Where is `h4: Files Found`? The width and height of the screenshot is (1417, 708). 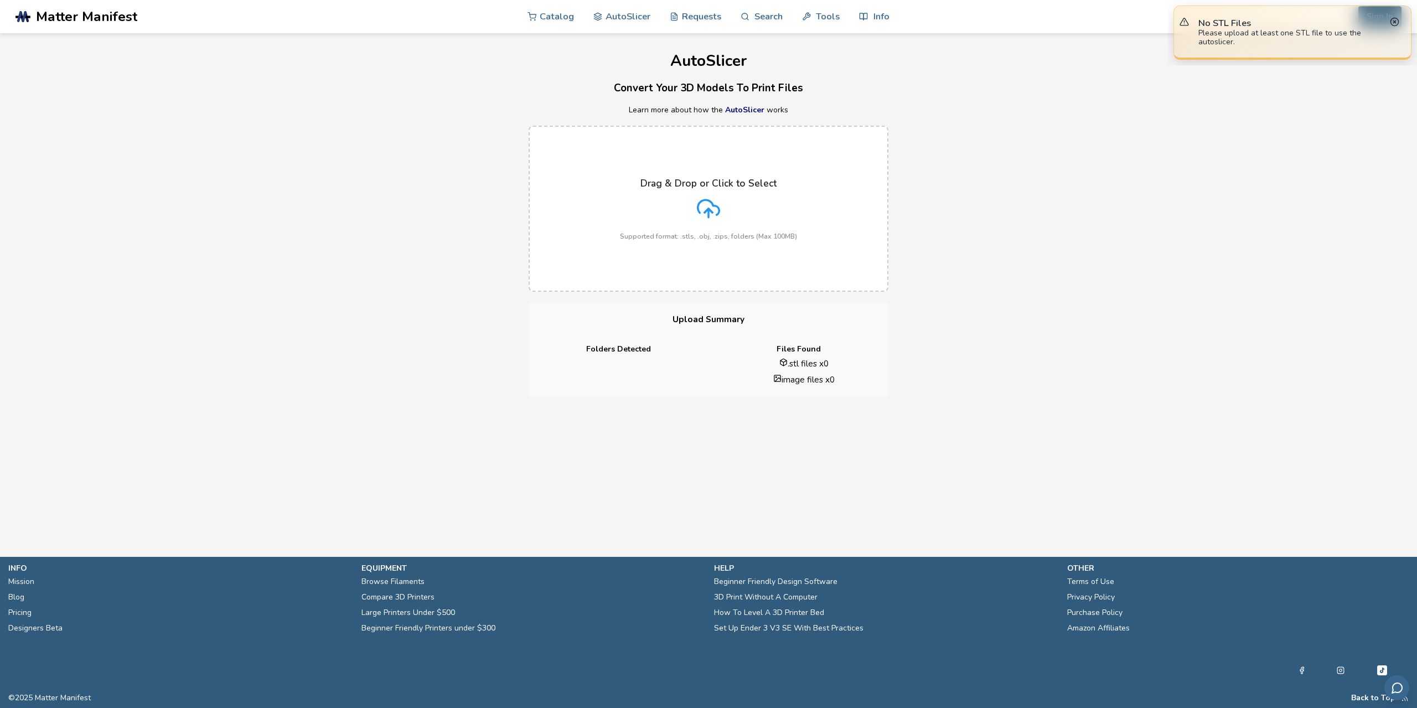 h4: Files Found is located at coordinates (798, 349).